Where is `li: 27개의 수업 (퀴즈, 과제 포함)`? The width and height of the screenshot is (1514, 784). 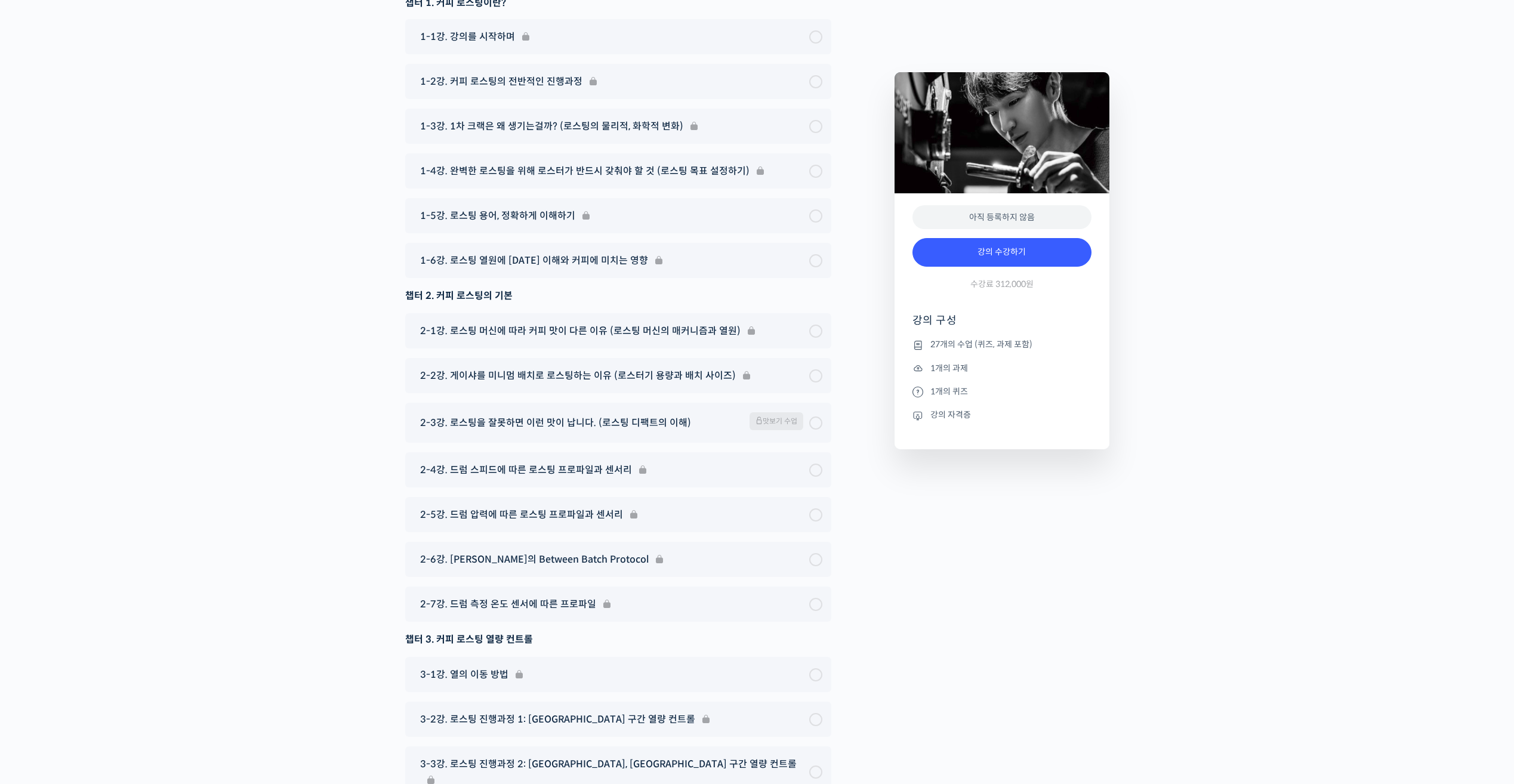
li: 27개의 수업 (퀴즈, 과제 포함) is located at coordinates (1002, 345).